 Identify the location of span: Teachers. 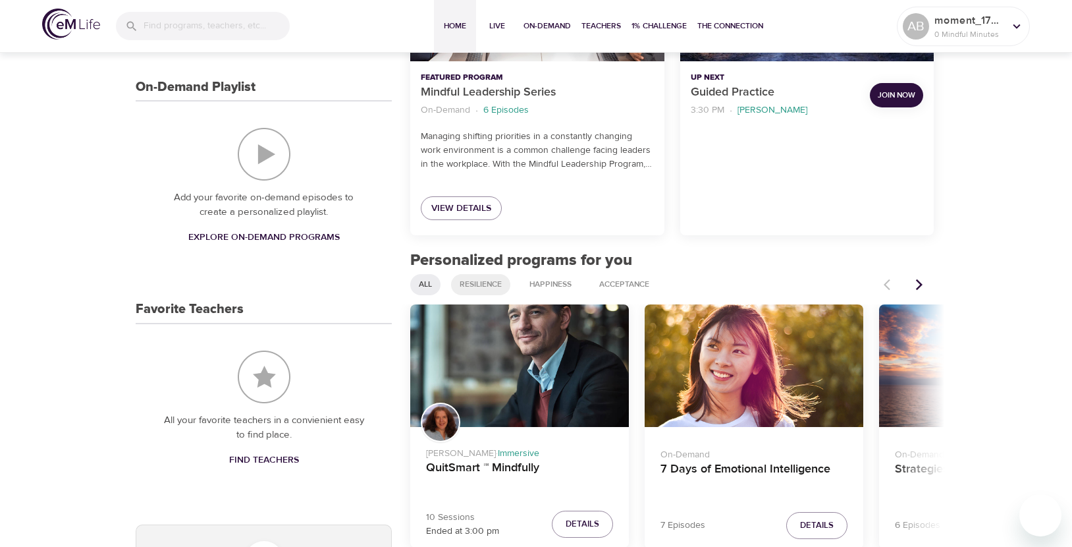
(601, 26).